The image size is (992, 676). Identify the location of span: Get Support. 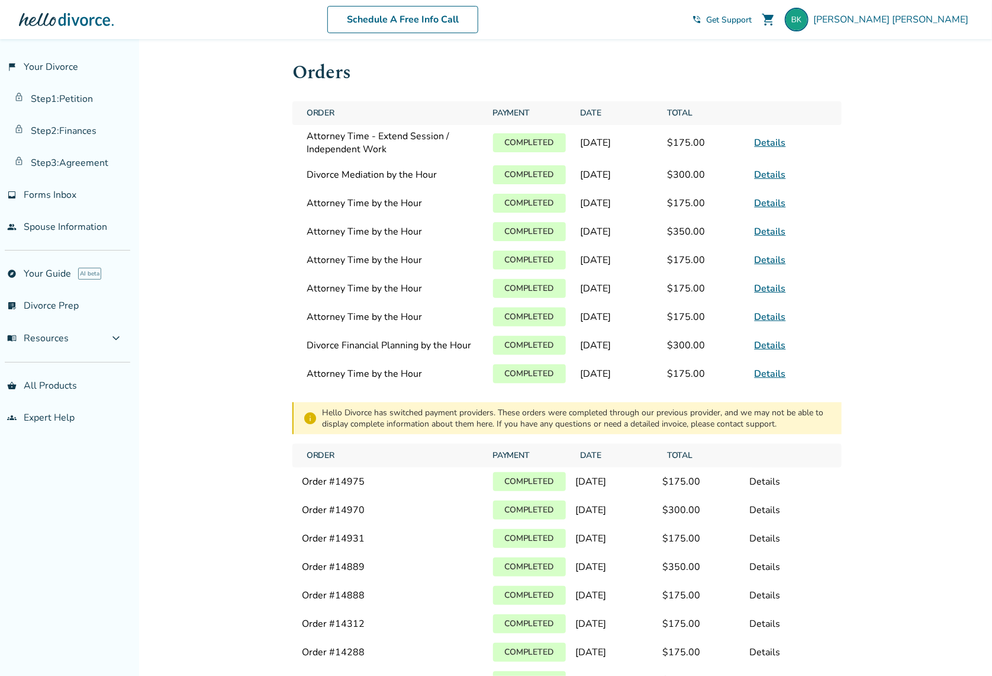
(729, 20).